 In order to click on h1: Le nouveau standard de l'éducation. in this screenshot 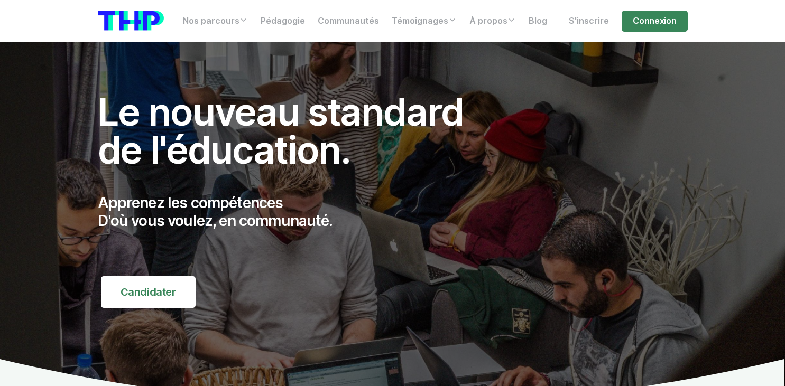, I will do `click(292, 131)`.